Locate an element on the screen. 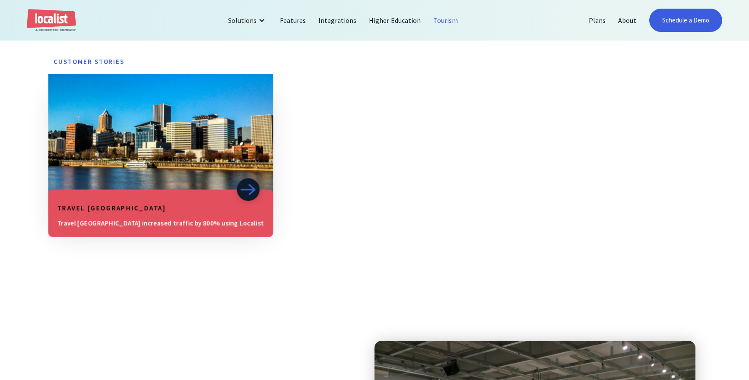  h6: CUstomer stories is located at coordinates (375, 62).